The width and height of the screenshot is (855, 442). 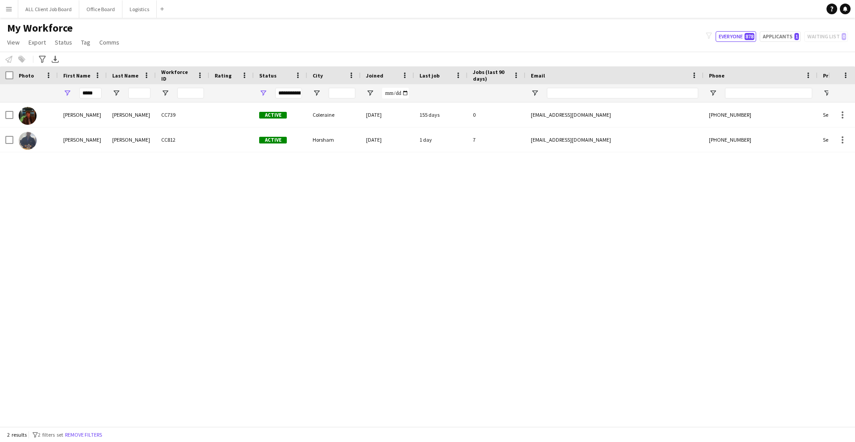 I want to click on span: Profile, so click(x=832, y=75).